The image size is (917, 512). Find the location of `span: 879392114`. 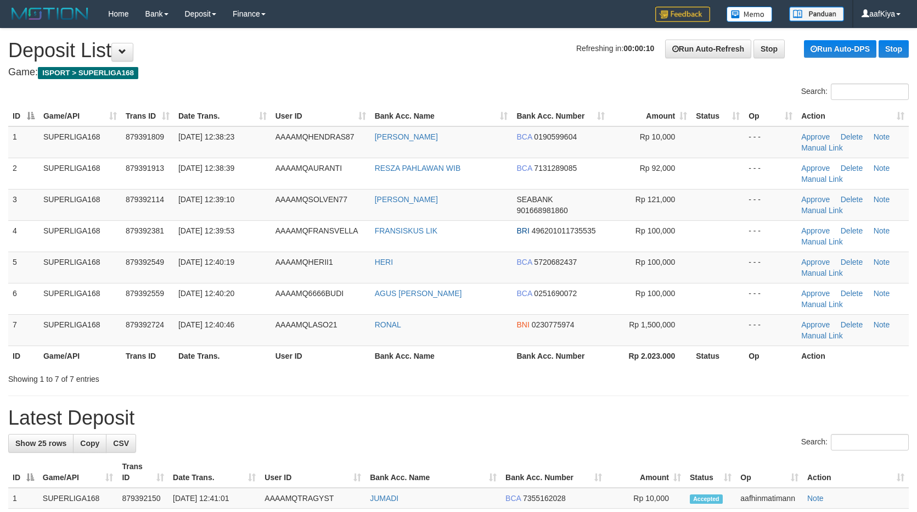

span: 879392114 is located at coordinates (145, 199).